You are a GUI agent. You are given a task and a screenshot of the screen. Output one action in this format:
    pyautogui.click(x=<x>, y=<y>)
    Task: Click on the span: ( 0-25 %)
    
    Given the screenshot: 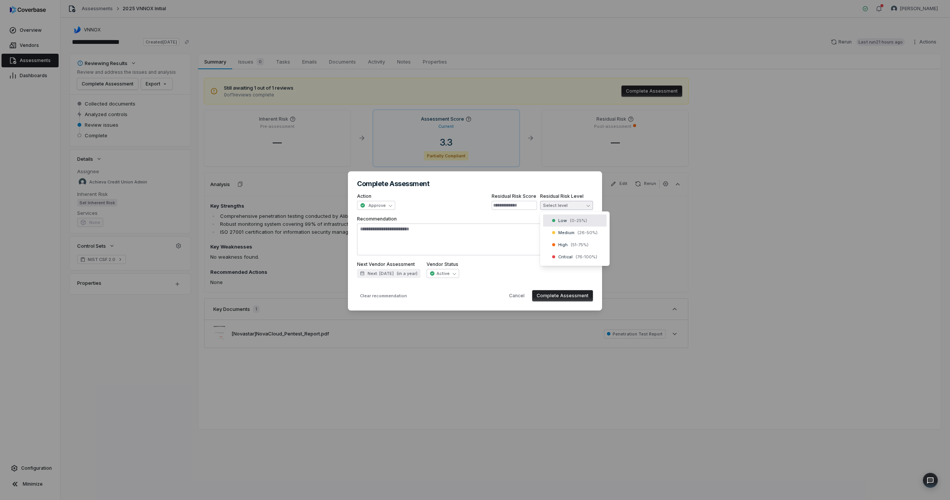 What is the action you would take?
    pyautogui.click(x=578, y=221)
    